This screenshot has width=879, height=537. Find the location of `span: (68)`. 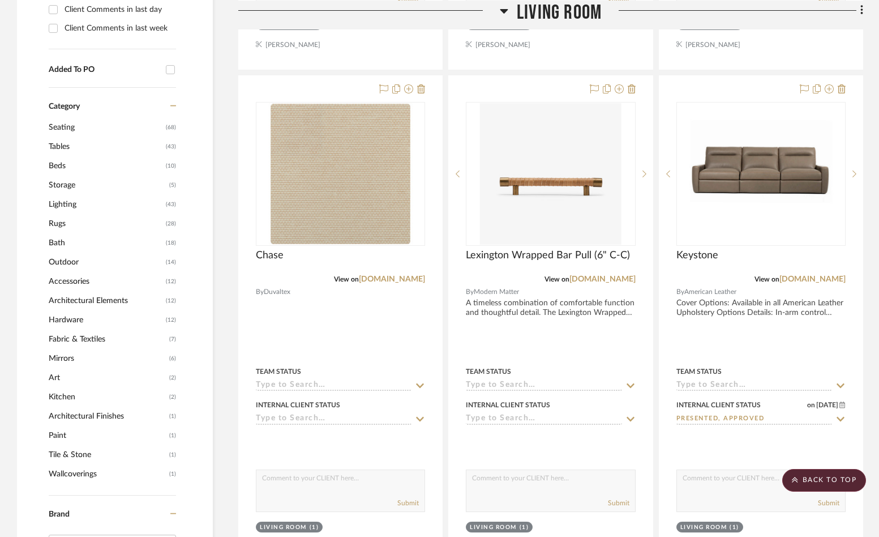

span: (68) is located at coordinates (171, 127).